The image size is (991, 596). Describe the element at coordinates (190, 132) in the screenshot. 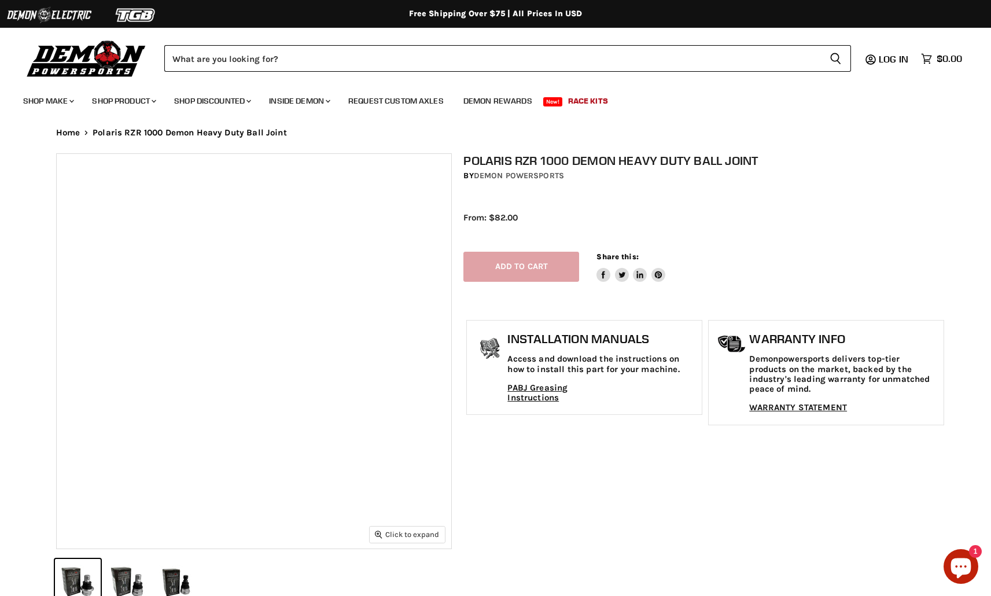

I see `span: Polaris RZR 1000 Demon Heavy Duty Ball Joint` at that location.